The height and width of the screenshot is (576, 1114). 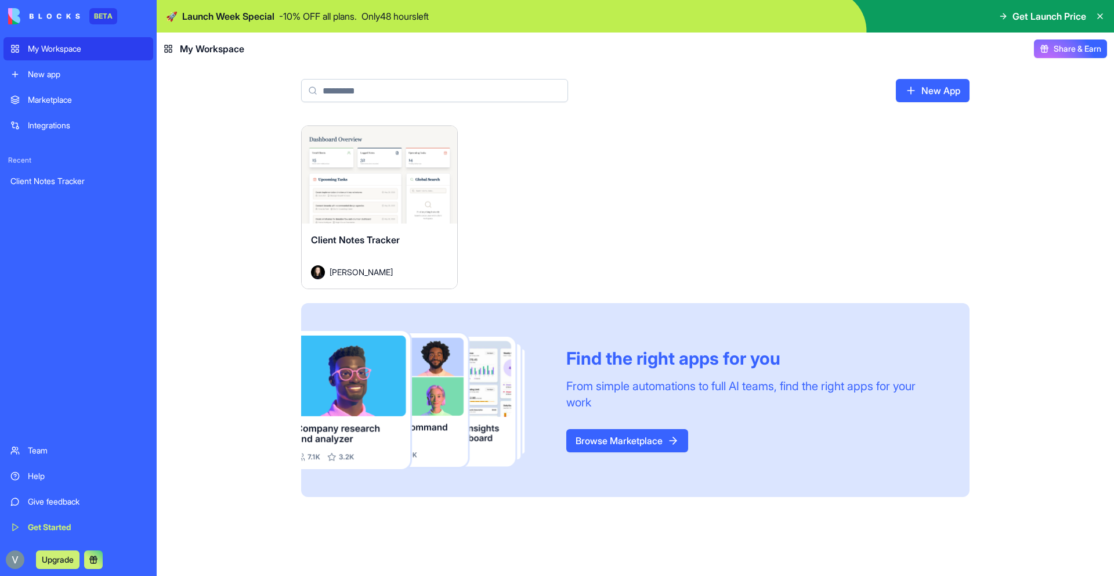 I want to click on img: logo, so click(x=44, y=16).